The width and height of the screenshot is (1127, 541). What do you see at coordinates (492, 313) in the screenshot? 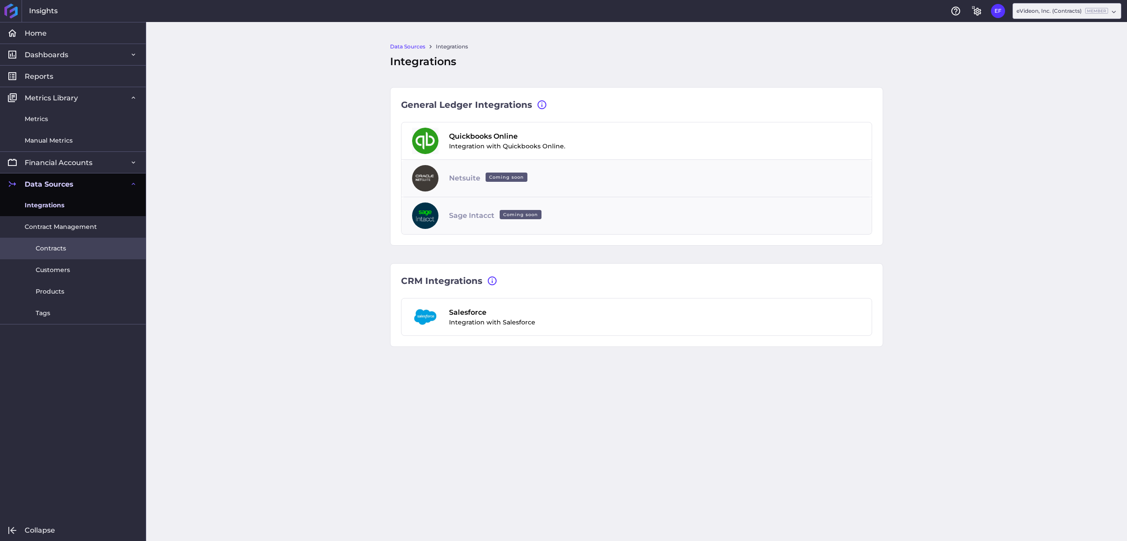
I see `span: Salesforce` at bounding box center [492, 313].